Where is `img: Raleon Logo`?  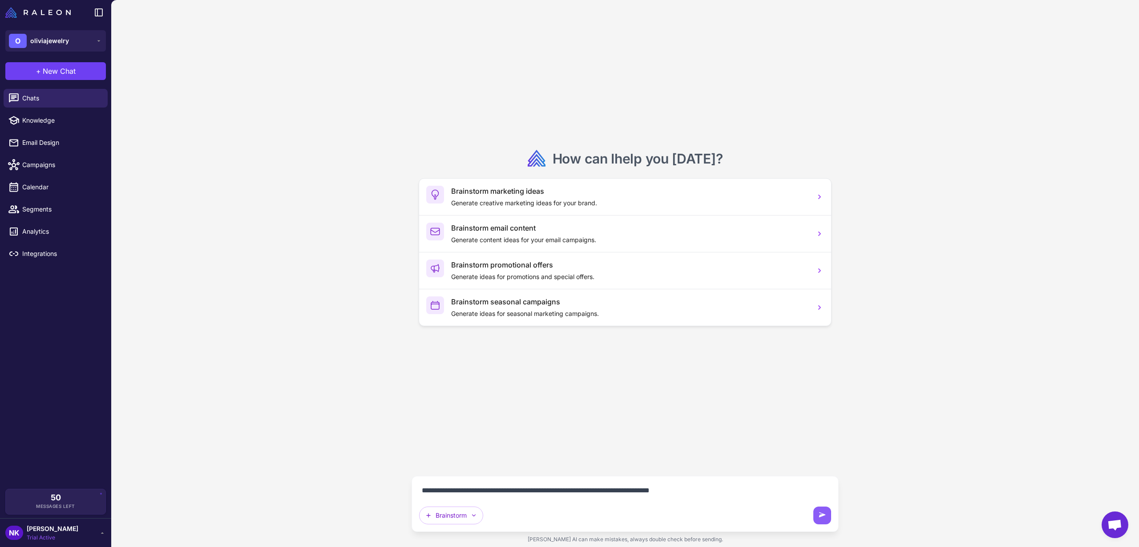
img: Raleon Logo is located at coordinates (38, 12).